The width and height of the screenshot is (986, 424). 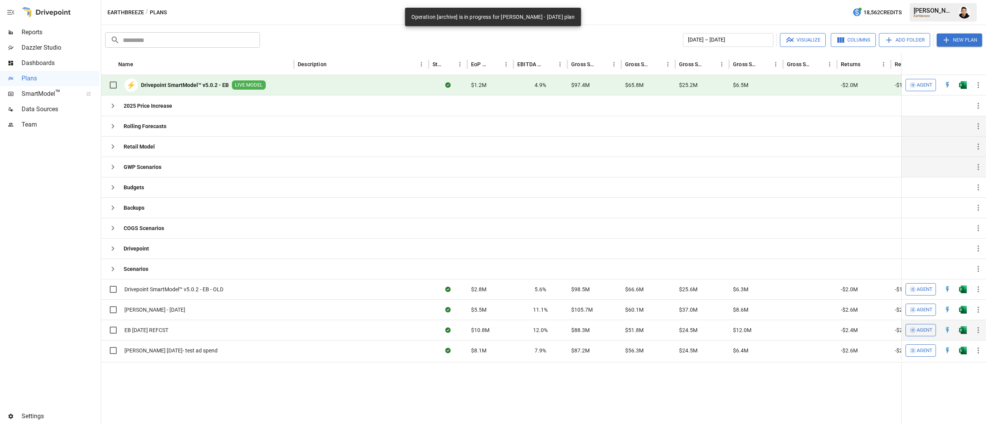 I want to click on button: Status column menu, so click(x=460, y=64).